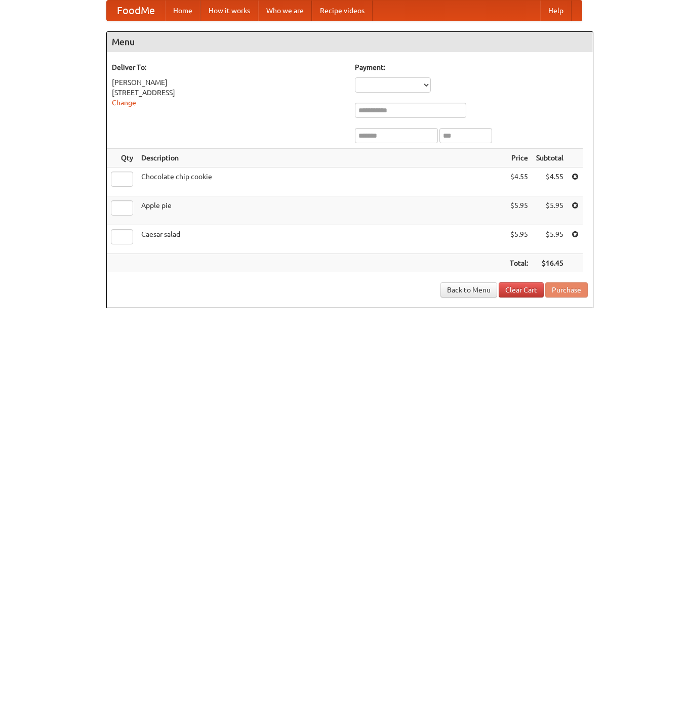 This screenshot has width=688, height=716. What do you see at coordinates (521, 290) in the screenshot?
I see `a: Clear Cart` at bounding box center [521, 290].